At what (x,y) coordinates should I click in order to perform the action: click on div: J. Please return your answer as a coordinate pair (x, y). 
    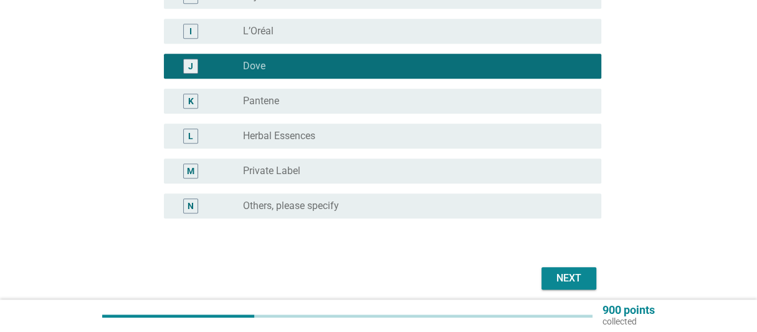
    Looking at the image, I should click on (191, 66).